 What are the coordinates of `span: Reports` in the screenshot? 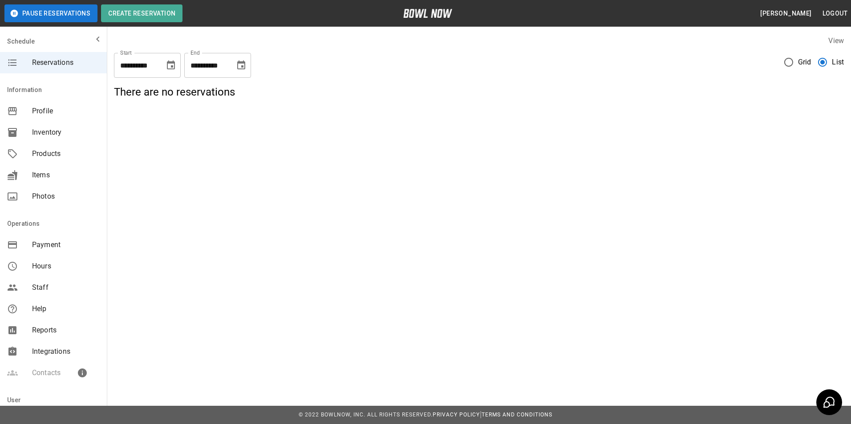 It's located at (66, 331).